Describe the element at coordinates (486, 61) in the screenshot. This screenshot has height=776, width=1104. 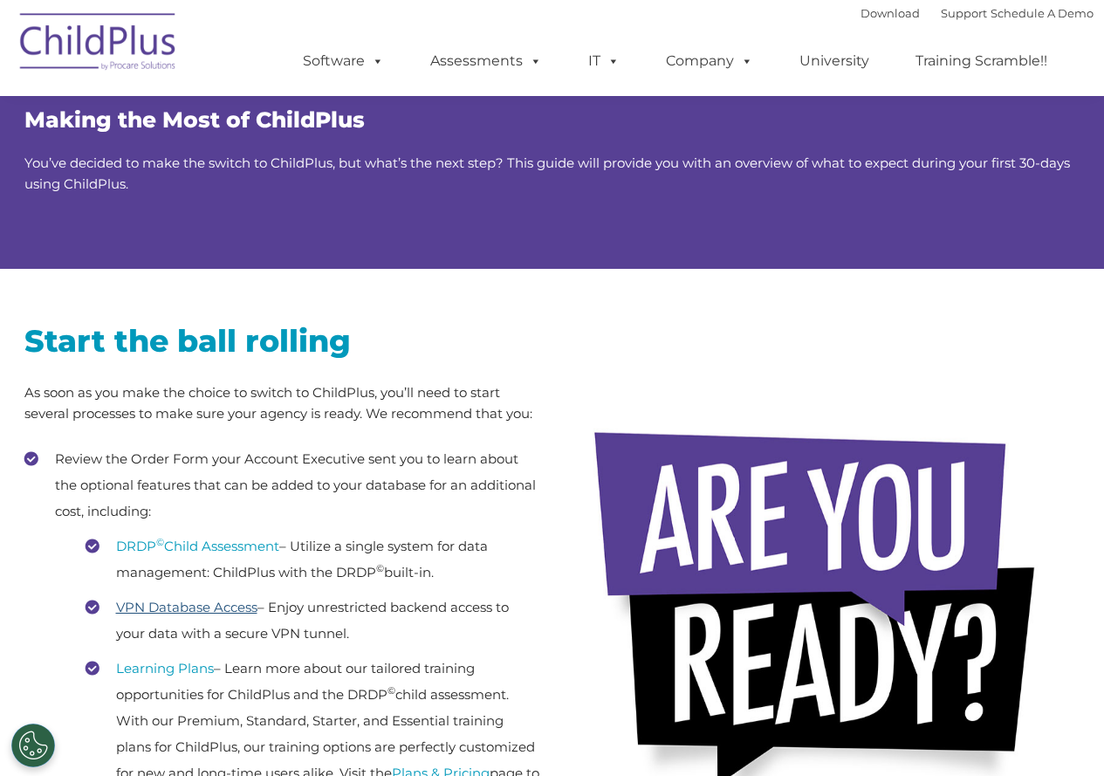
I see `a: Assessments` at that location.